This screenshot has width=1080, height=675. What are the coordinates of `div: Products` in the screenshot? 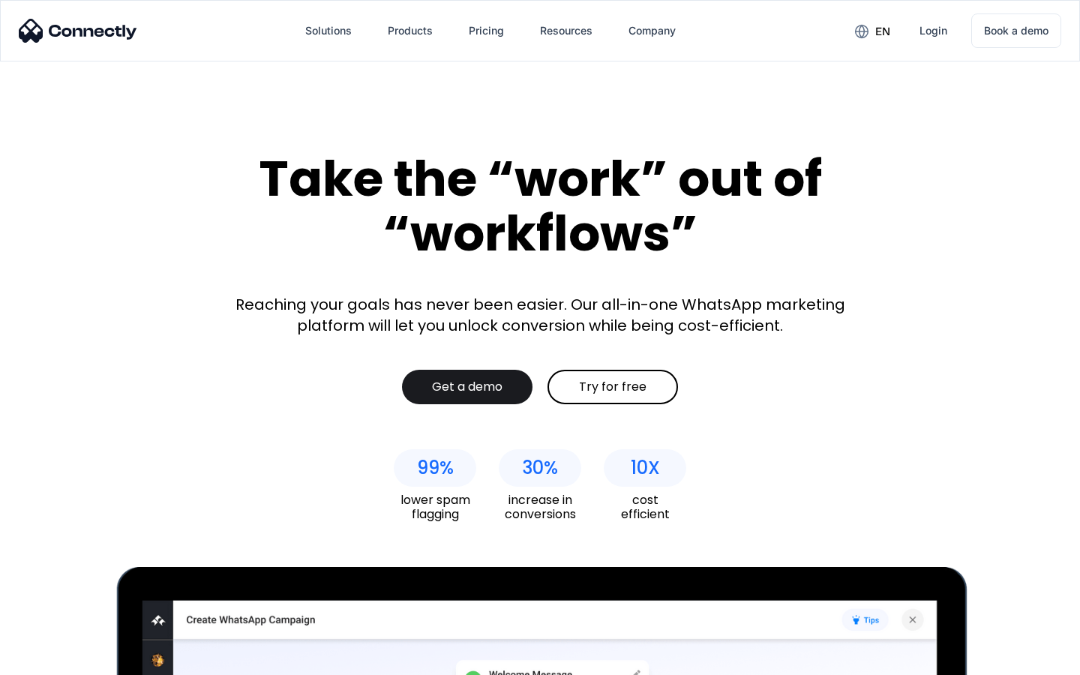 It's located at (410, 31).